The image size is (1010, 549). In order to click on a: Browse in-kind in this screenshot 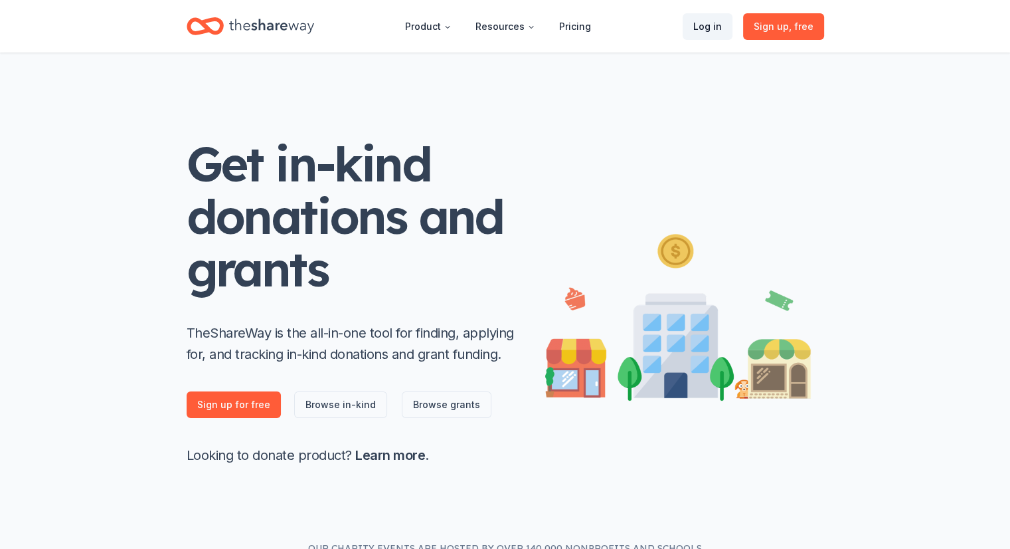, I will do `click(341, 404)`.